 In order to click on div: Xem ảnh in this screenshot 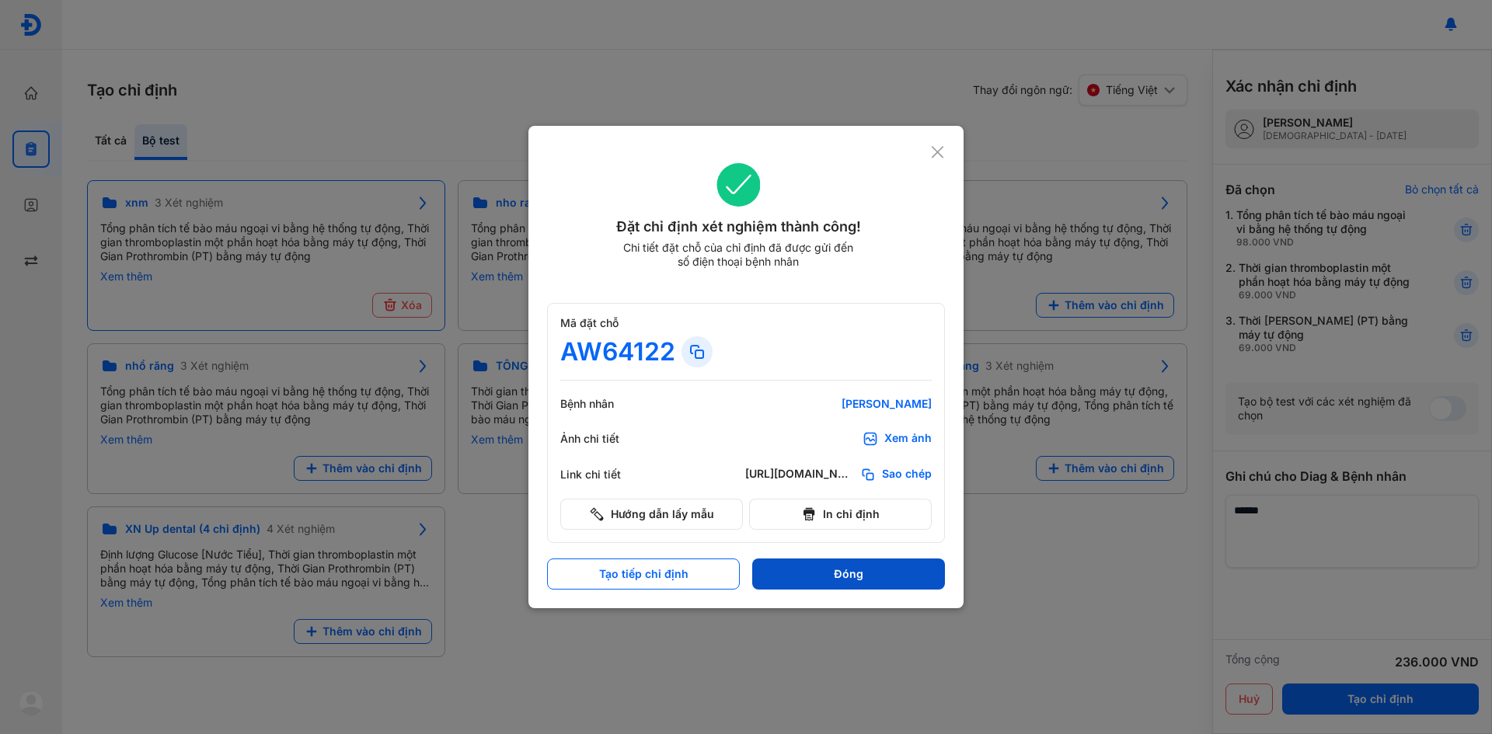, I will do `click(908, 439)`.